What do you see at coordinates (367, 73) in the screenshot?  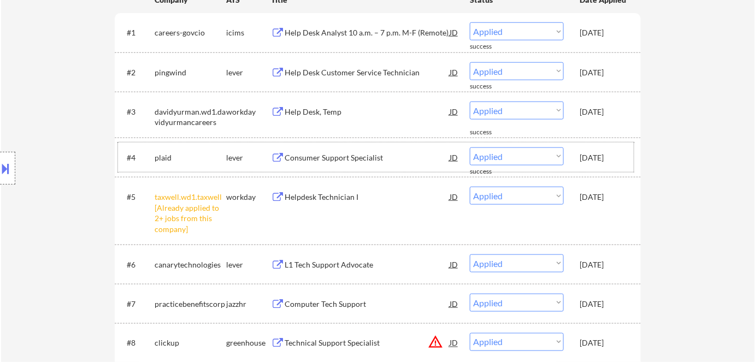 I see `div: Help Desk Customer Service Technician` at bounding box center [367, 73].